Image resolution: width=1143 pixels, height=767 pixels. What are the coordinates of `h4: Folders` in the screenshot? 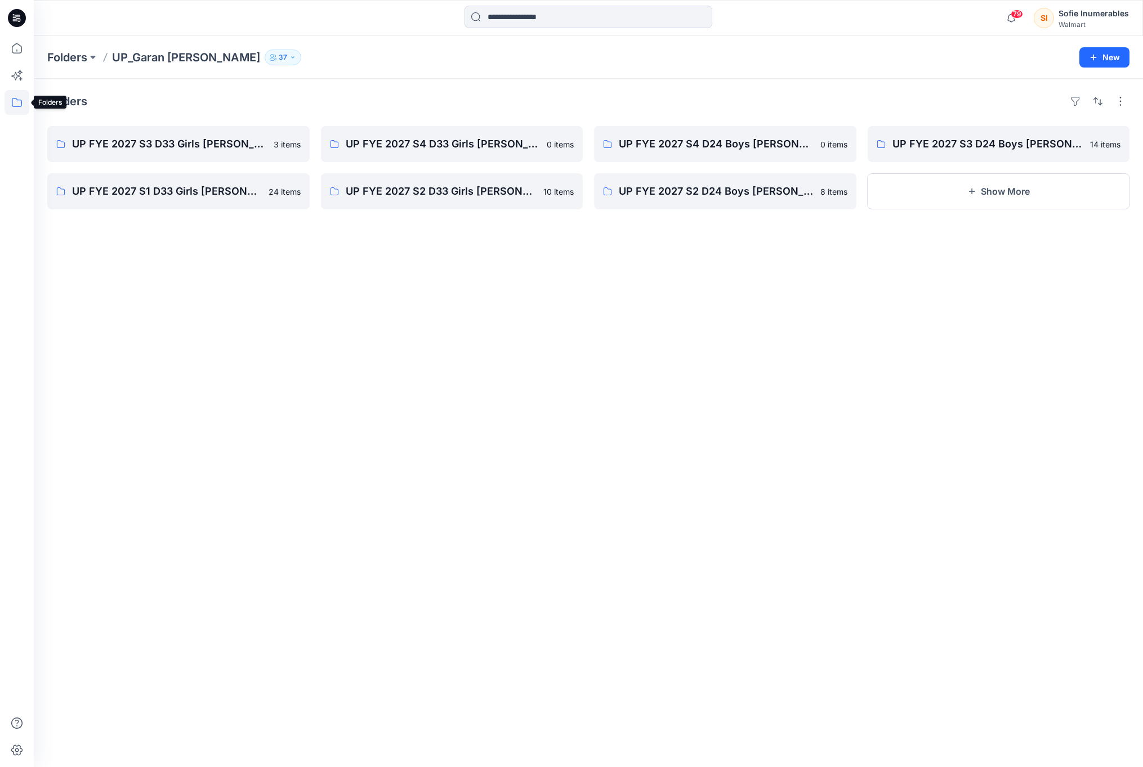 It's located at (67, 101).